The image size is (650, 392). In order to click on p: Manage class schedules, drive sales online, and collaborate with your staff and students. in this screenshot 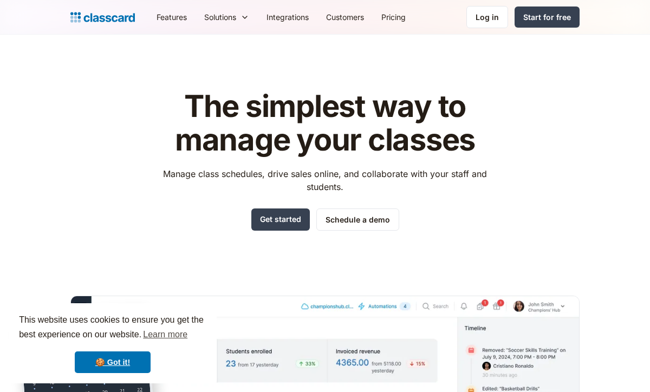, I will do `click(325, 180)`.